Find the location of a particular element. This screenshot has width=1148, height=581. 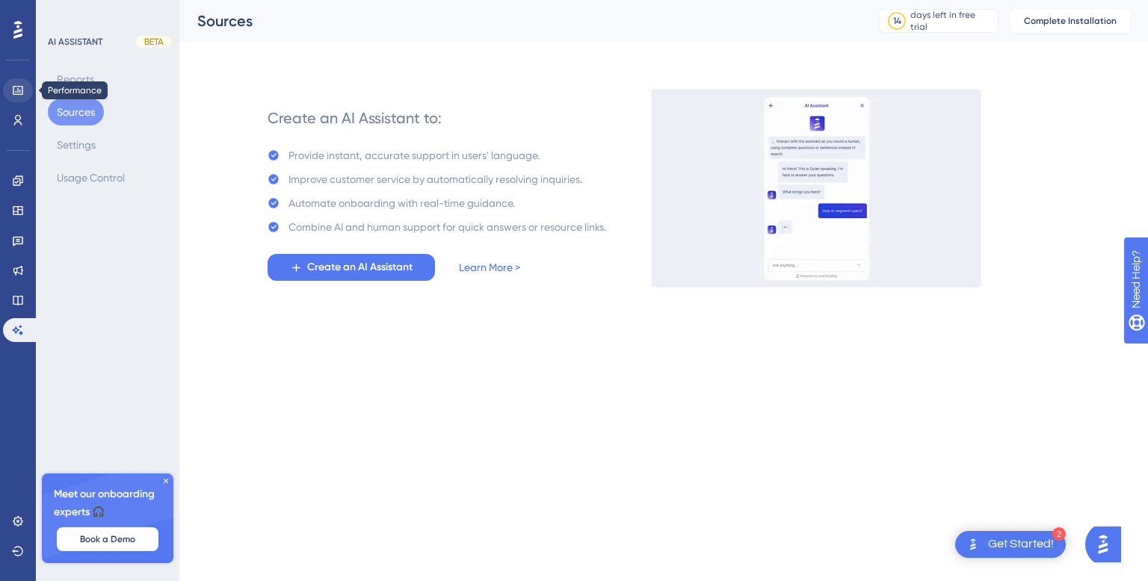

div: 14 is located at coordinates (897, 21).